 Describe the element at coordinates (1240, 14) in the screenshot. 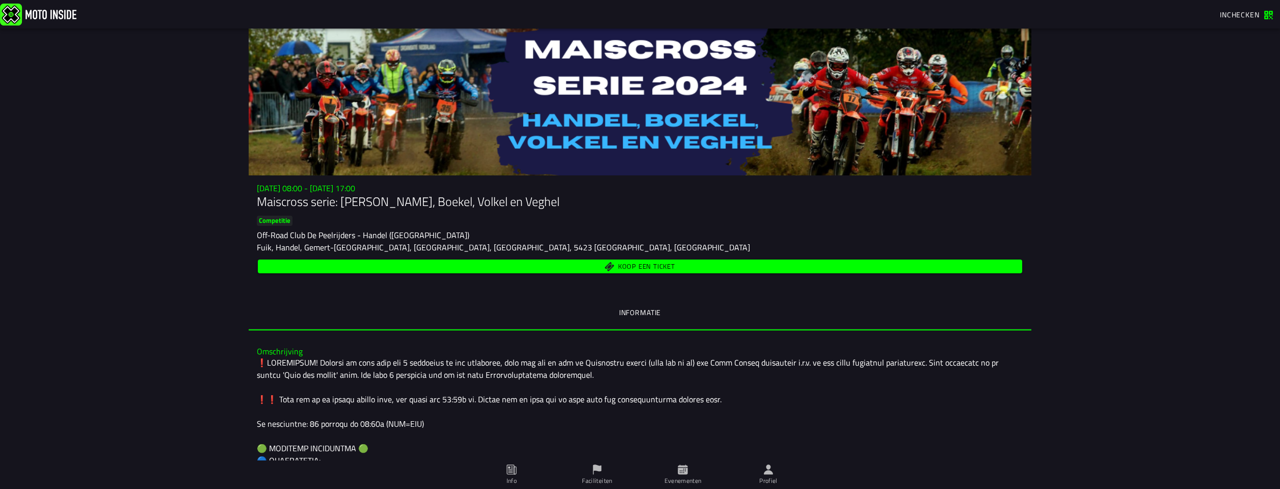

I see `span: Inchecken` at that location.